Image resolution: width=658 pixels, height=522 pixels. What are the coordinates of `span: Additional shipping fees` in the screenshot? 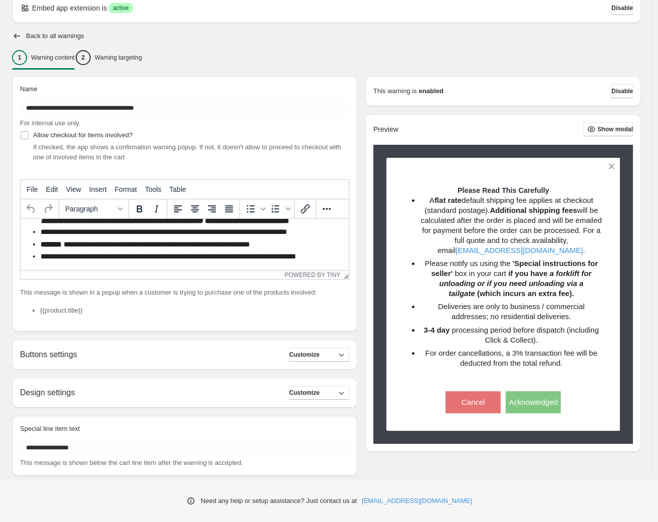 It's located at (533, 210).